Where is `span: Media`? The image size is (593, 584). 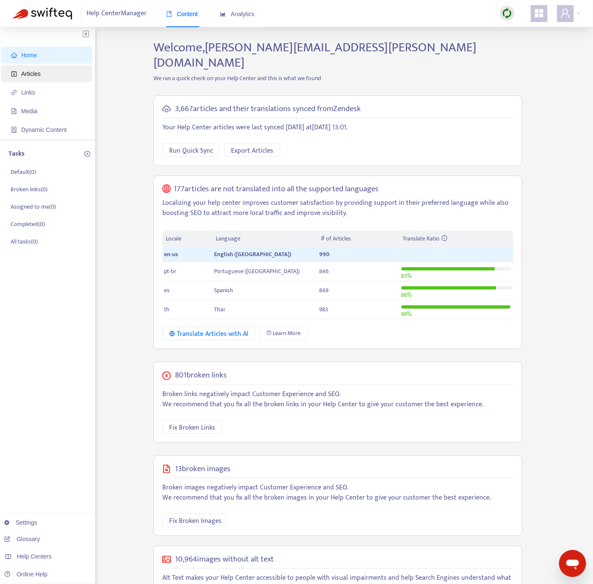
span: Media is located at coordinates (29, 111).